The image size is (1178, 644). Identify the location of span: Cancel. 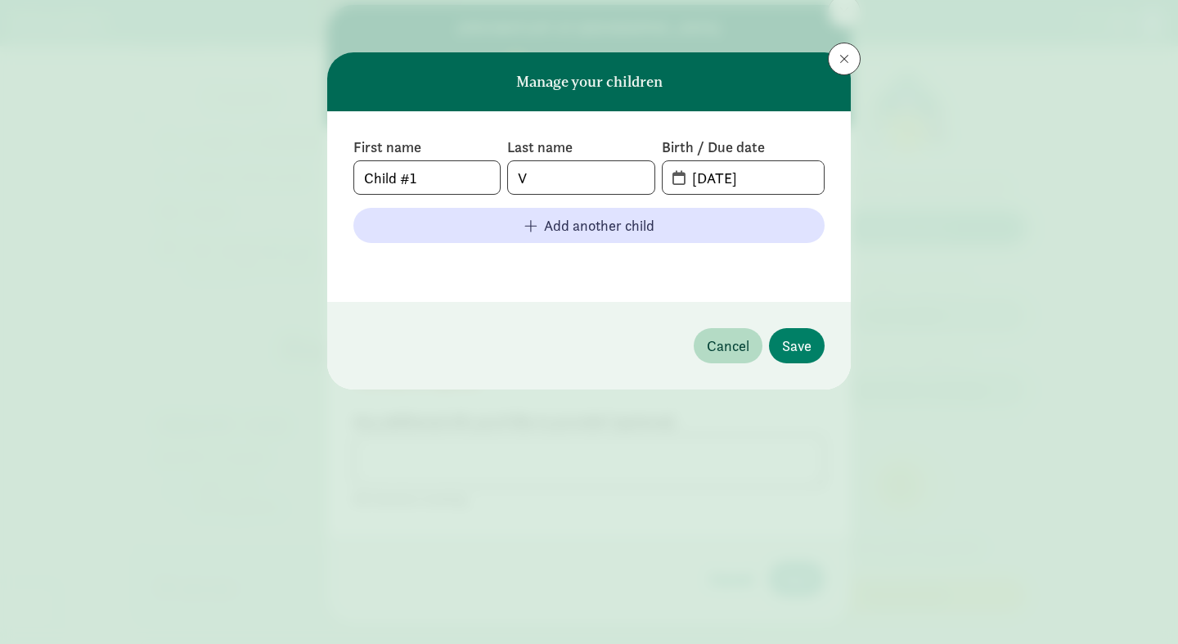
(728, 345).